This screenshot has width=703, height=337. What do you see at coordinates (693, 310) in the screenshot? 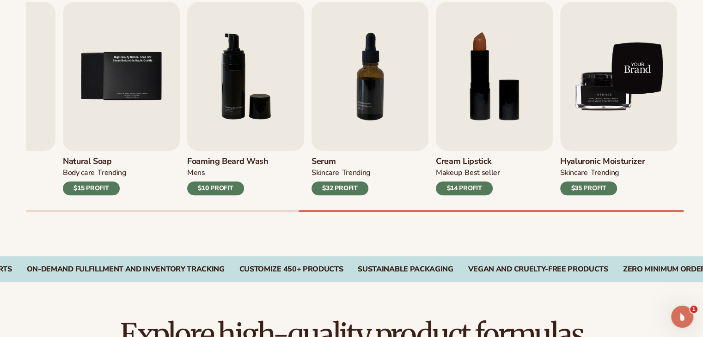
I see `span: 1` at bounding box center [693, 310].